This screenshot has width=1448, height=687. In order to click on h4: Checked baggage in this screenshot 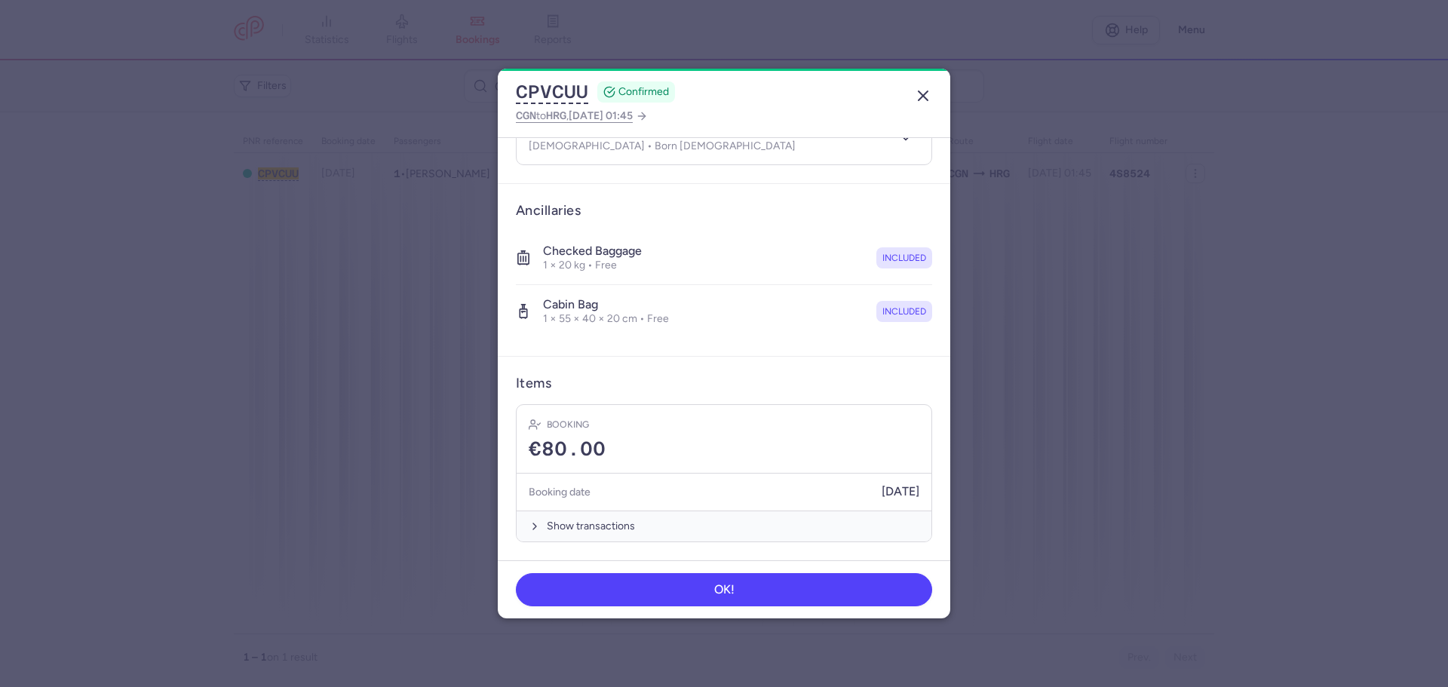, I will do `click(592, 251)`.